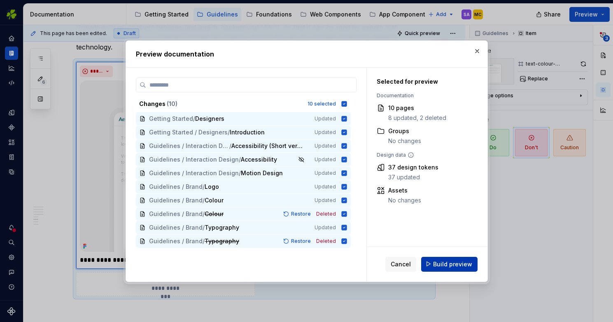  Describe the element at coordinates (413, 167) in the screenshot. I see `div: 37 design tokens` at that location.